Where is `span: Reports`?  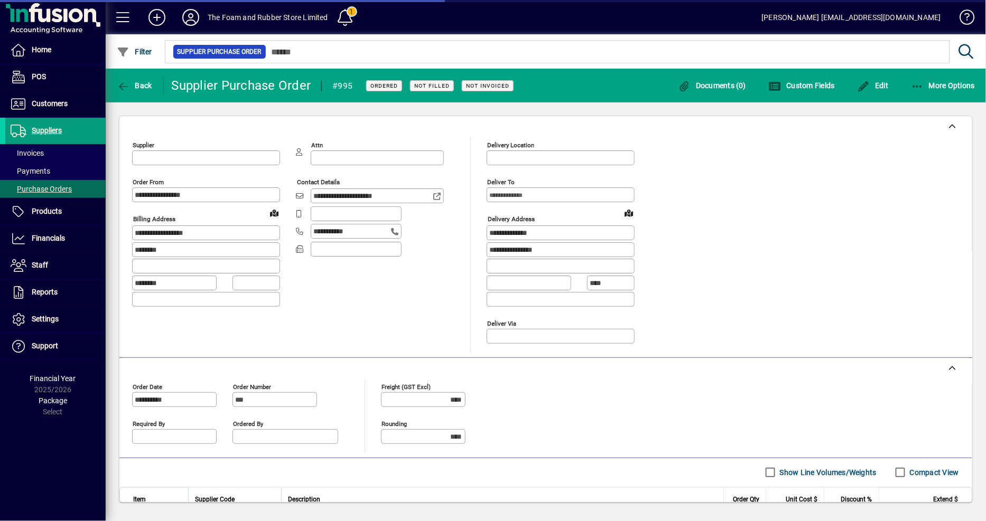
span: Reports is located at coordinates (44, 292).